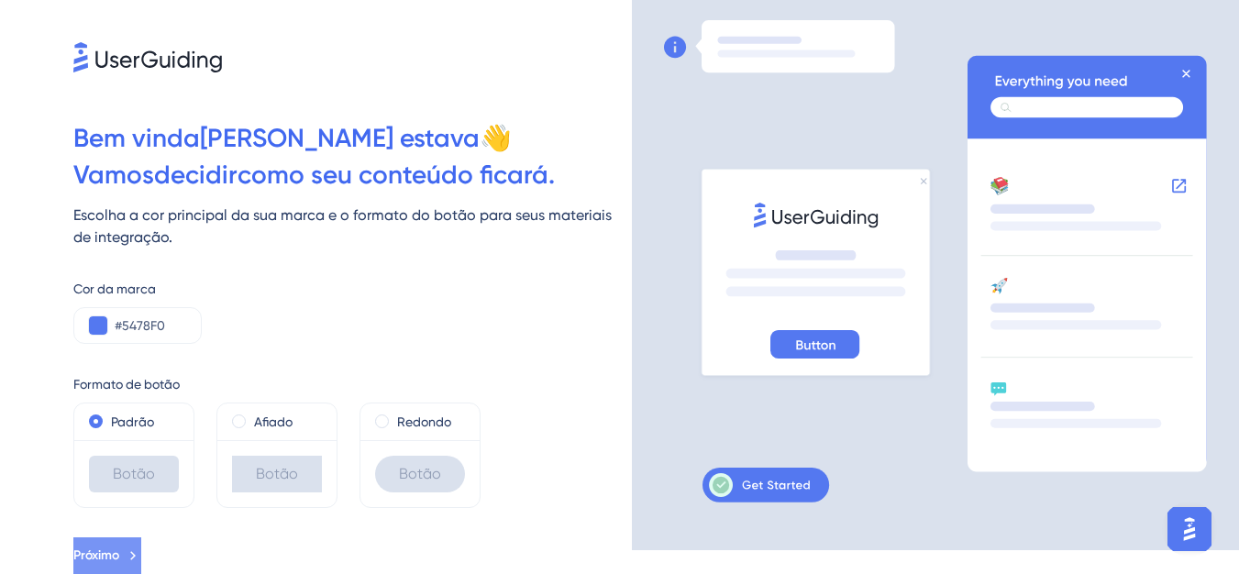  I want to click on font: Padrão, so click(132, 422).